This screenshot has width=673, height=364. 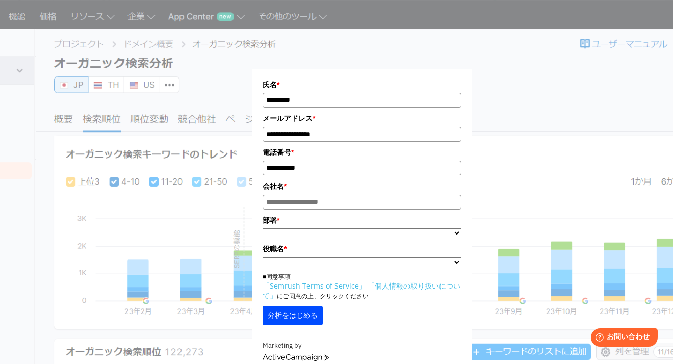 I want to click on label: 役職名, so click(x=362, y=249).